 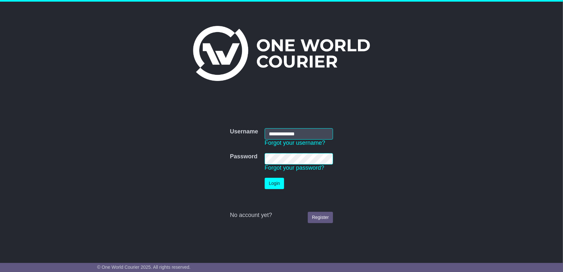 What do you see at coordinates (320, 217) in the screenshot?
I see `a: Register` at bounding box center [320, 217].